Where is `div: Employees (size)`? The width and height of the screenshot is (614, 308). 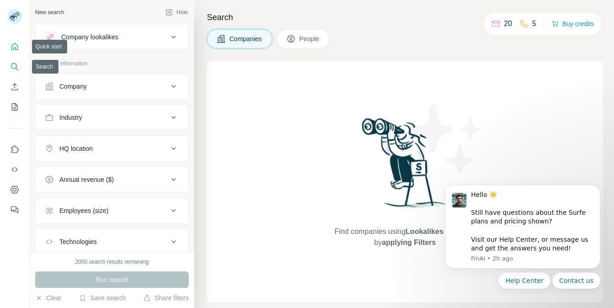
div: Employees (size) is located at coordinates (84, 211).